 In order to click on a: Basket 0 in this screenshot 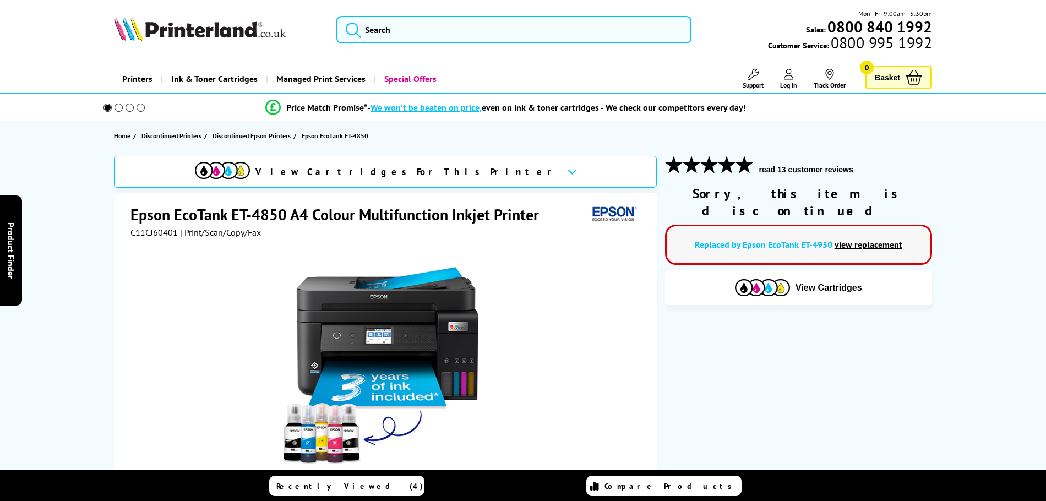, I will do `click(898, 77)`.